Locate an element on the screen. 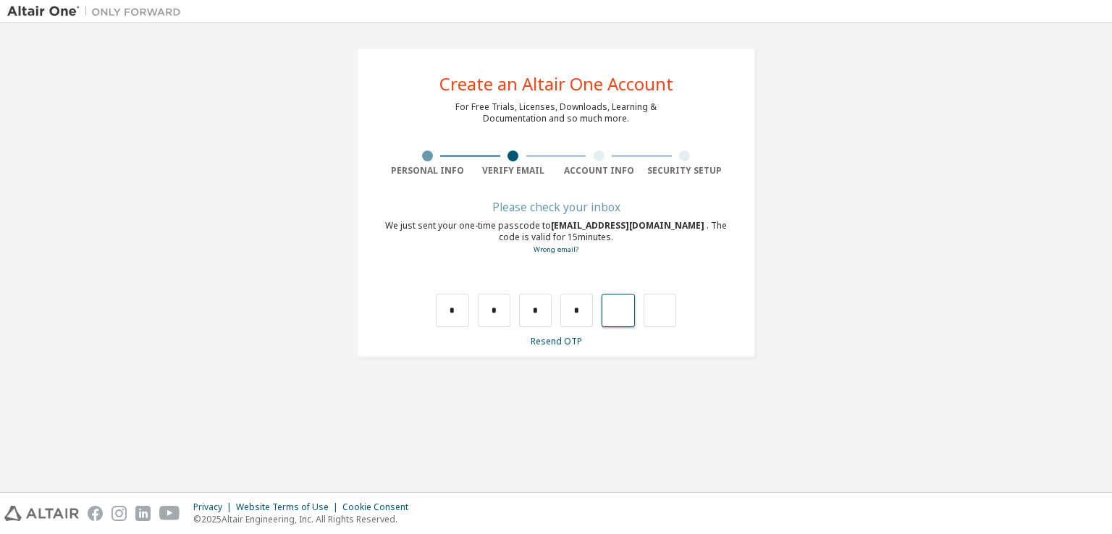  div: Personal Info is located at coordinates (427, 171).